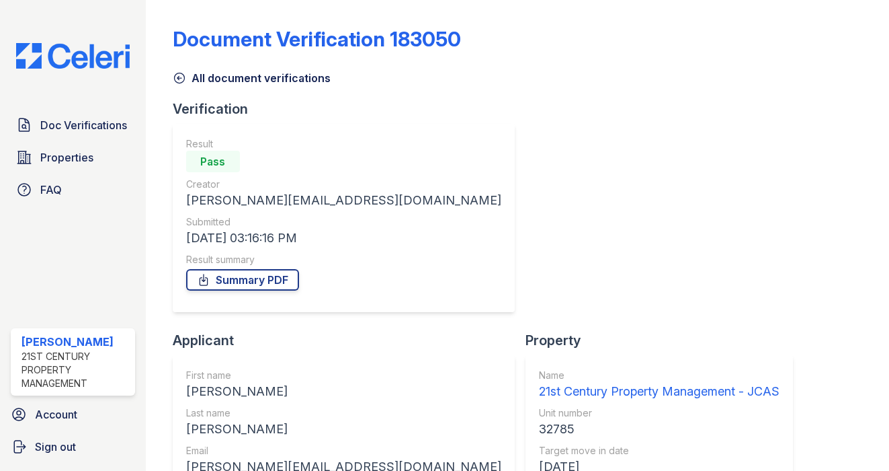  What do you see at coordinates (83, 125) in the screenshot?
I see `span: Doc Verifications` at bounding box center [83, 125].